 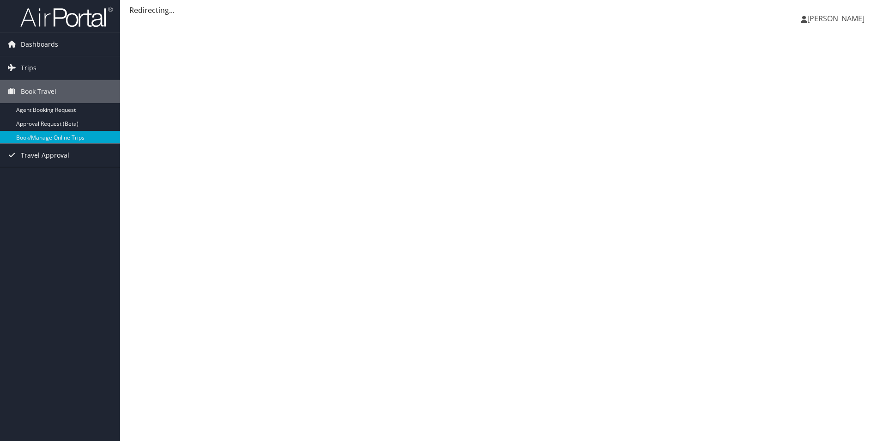 What do you see at coordinates (502, 10) in the screenshot?
I see `div: Redirecting...` at bounding box center [502, 10].